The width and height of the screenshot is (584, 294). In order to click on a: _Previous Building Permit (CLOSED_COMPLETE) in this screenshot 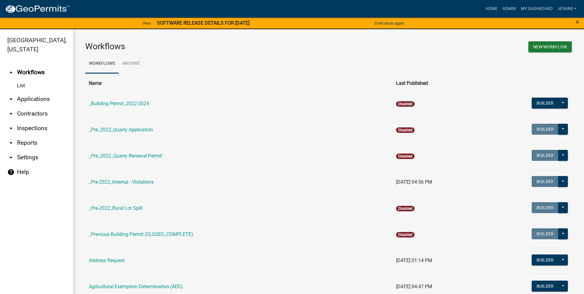, I will do `click(141, 234)`.